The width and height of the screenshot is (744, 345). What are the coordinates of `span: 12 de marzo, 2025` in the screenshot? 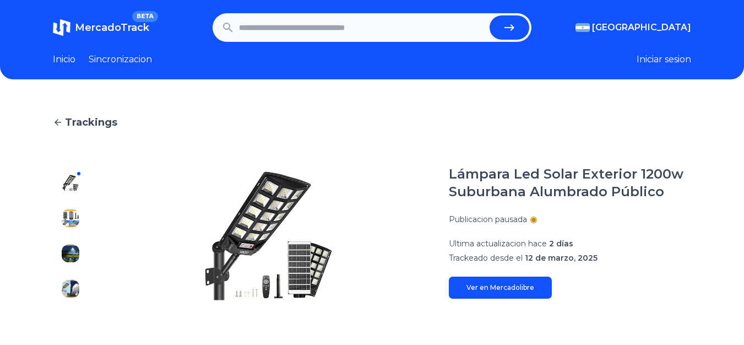 It's located at (561, 258).